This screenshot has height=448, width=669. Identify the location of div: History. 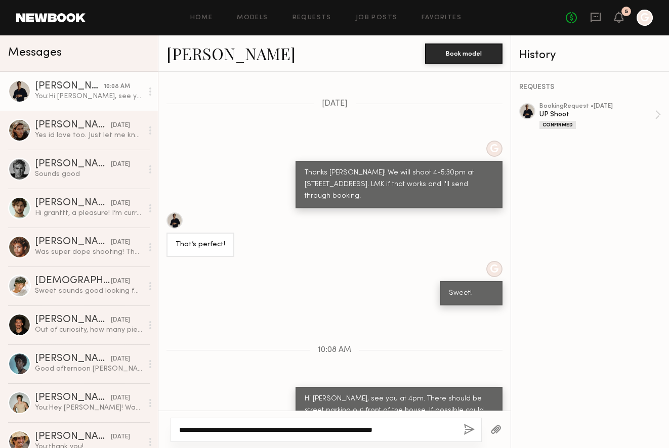
(590, 55).